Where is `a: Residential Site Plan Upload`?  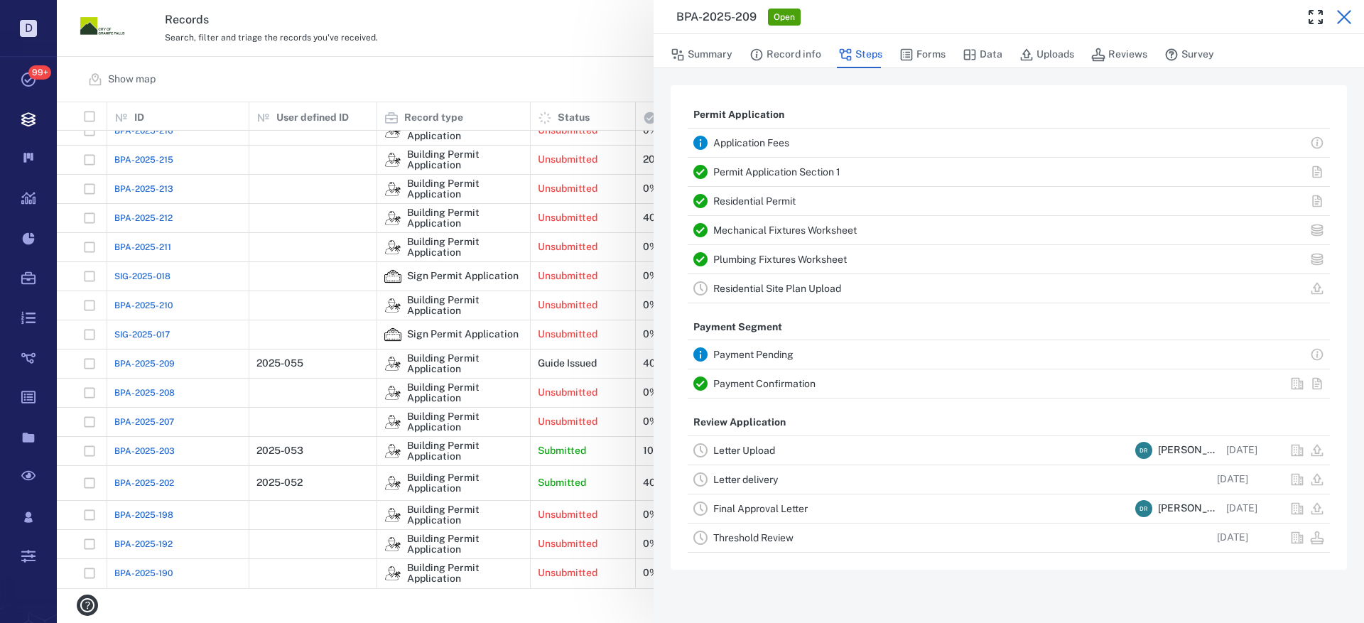 a: Residential Site Plan Upload is located at coordinates (777, 288).